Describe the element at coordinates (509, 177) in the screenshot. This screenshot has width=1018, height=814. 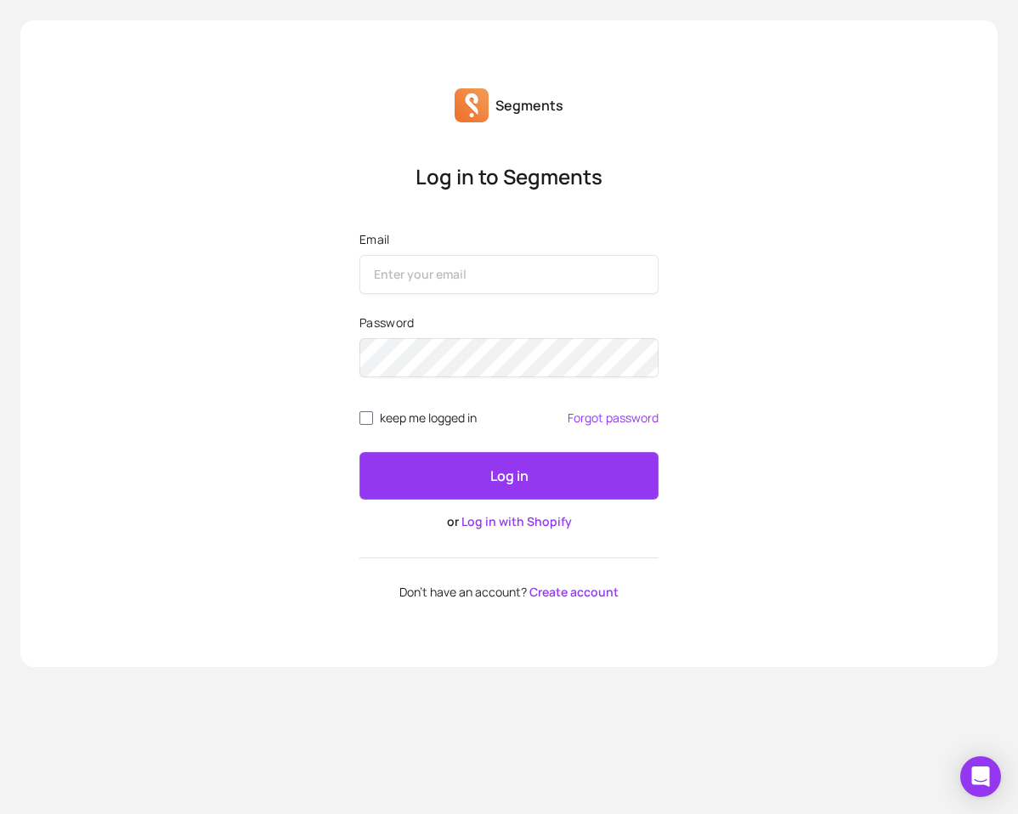
I see `p: Log in to Segments` at that location.